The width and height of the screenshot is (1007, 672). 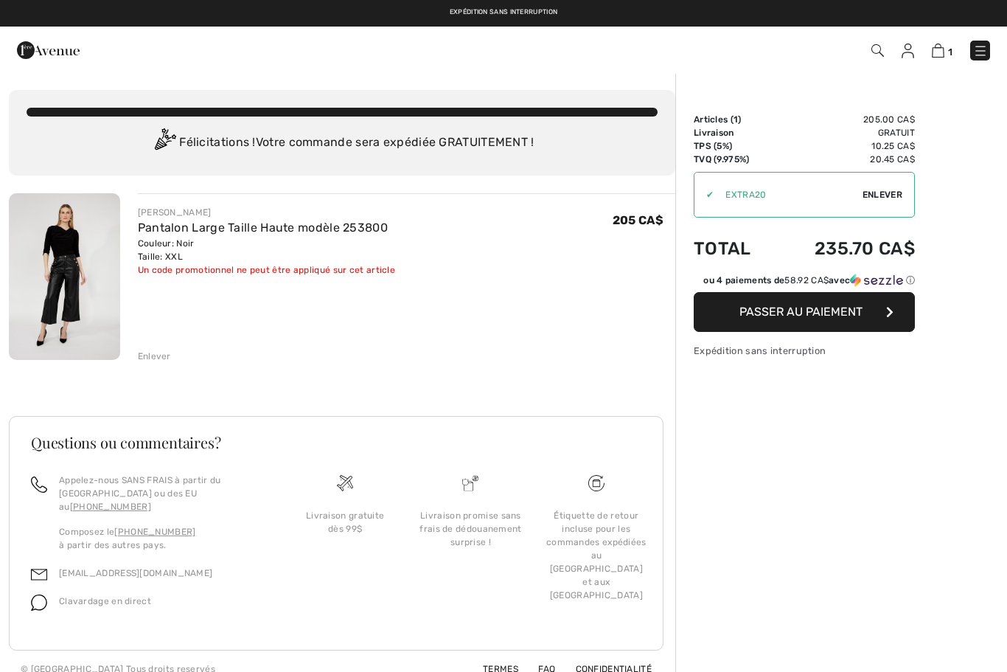 I want to click on div: Livraison promise sans frais de dédouanement surprise !, so click(x=471, y=529).